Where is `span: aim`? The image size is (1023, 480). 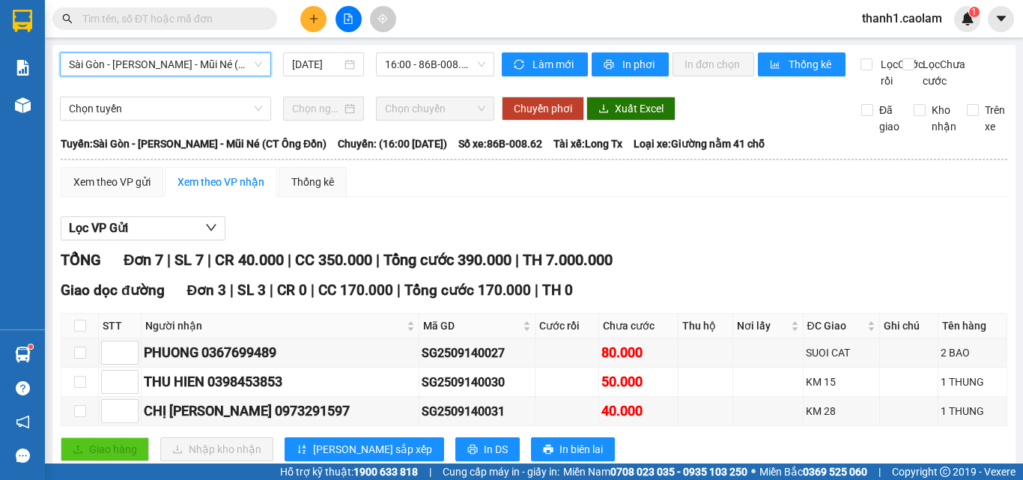 span: aim is located at coordinates (383, 19).